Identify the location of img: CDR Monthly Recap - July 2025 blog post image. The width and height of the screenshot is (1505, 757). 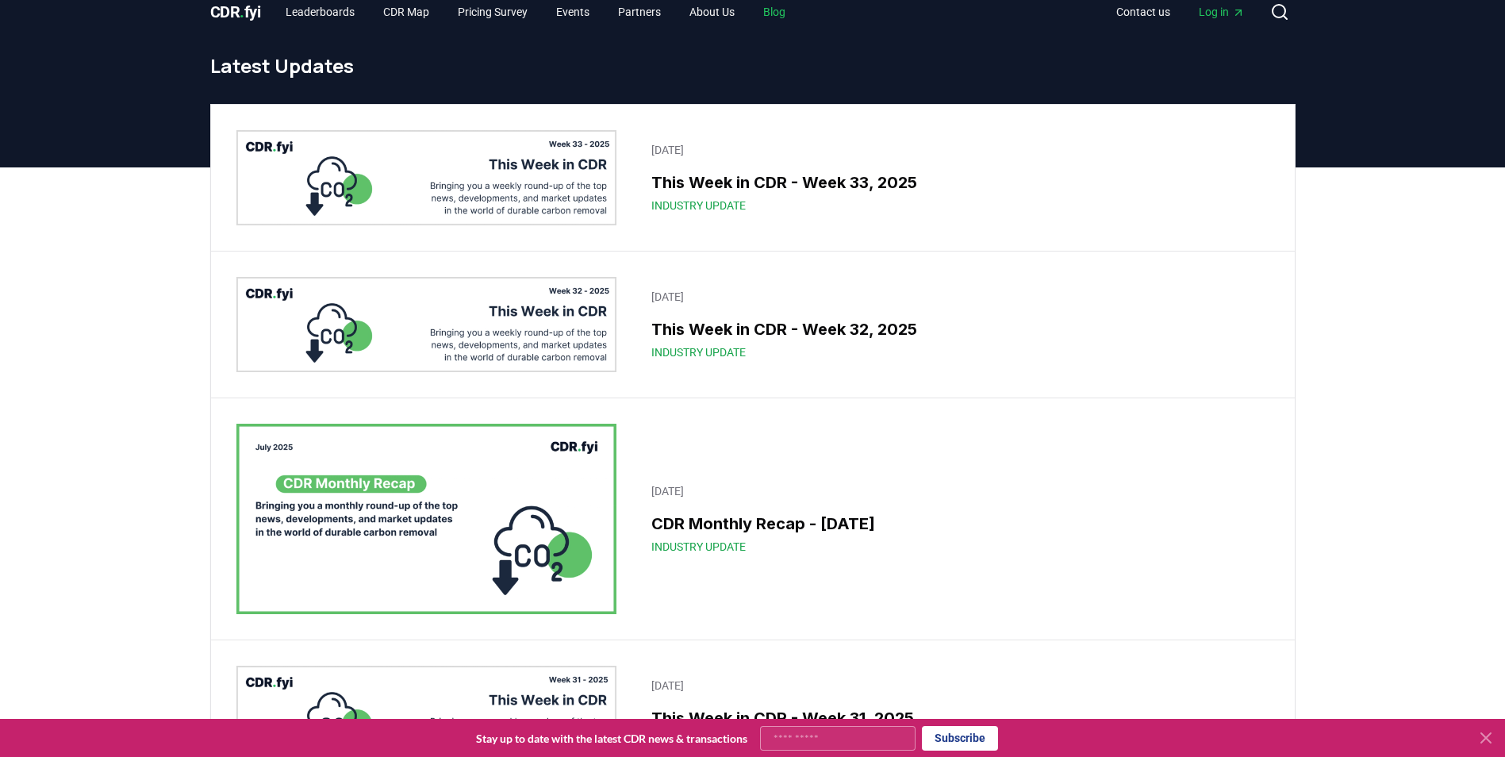
(427, 519).